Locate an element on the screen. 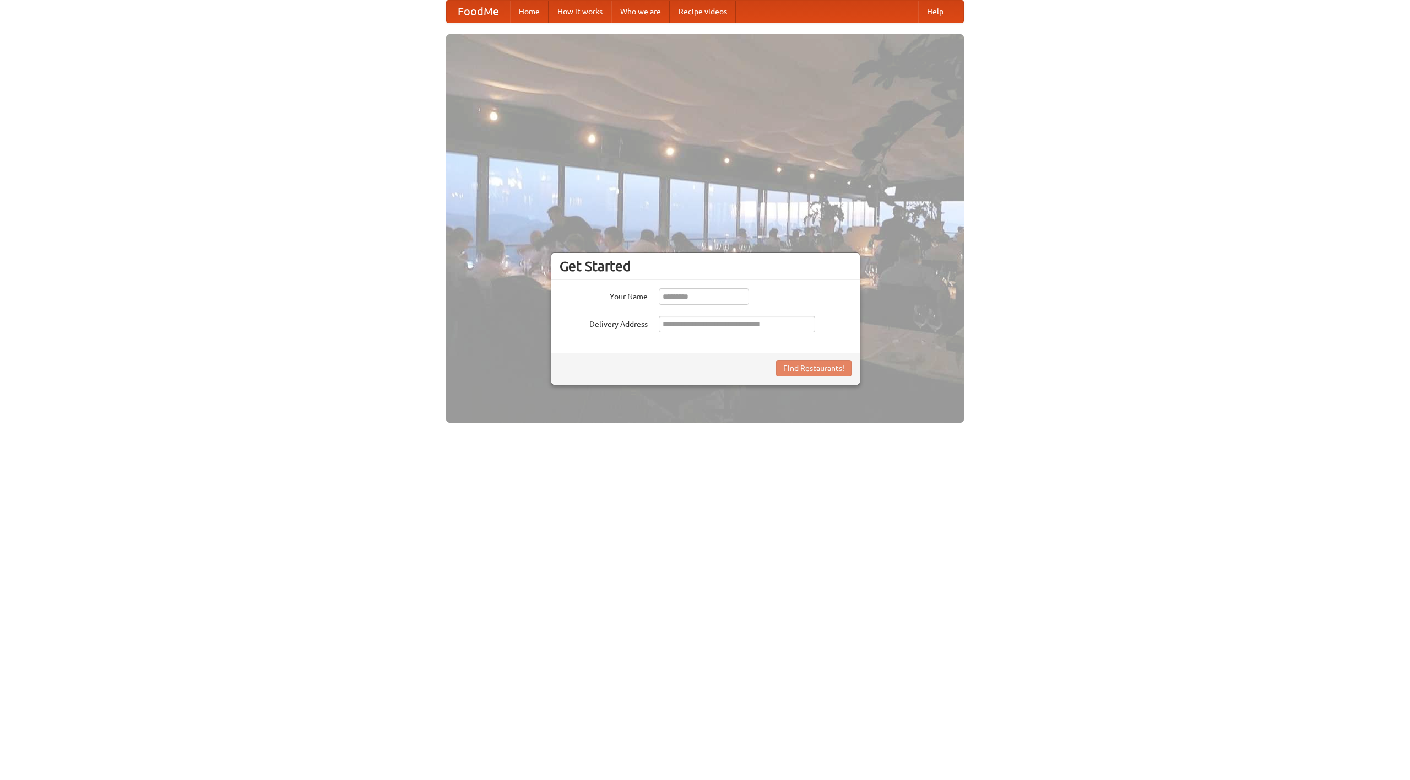 The image size is (1410, 780). a: Recipe videos is located at coordinates (703, 12).